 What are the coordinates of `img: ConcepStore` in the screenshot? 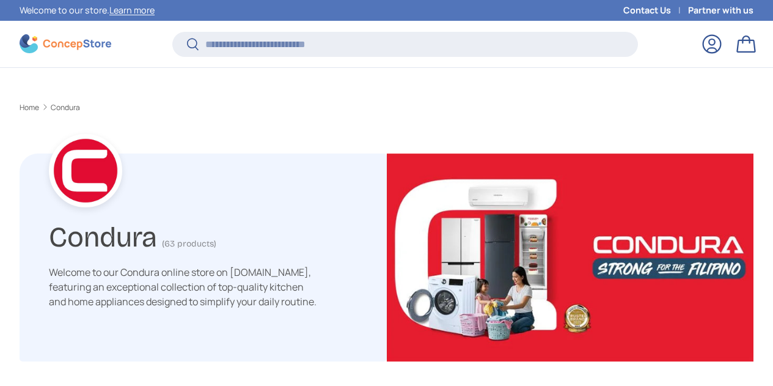 It's located at (65, 43).